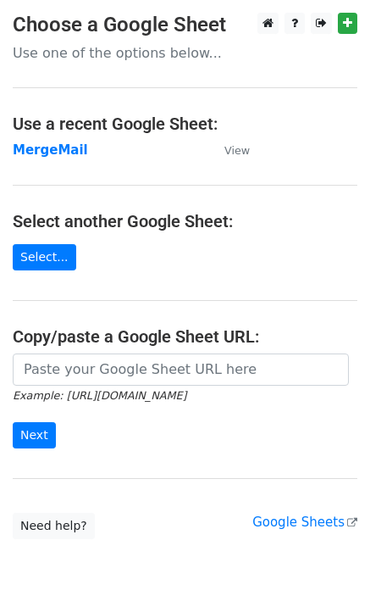 The width and height of the screenshot is (370, 607). I want to click on a: MergeMail, so click(50, 150).